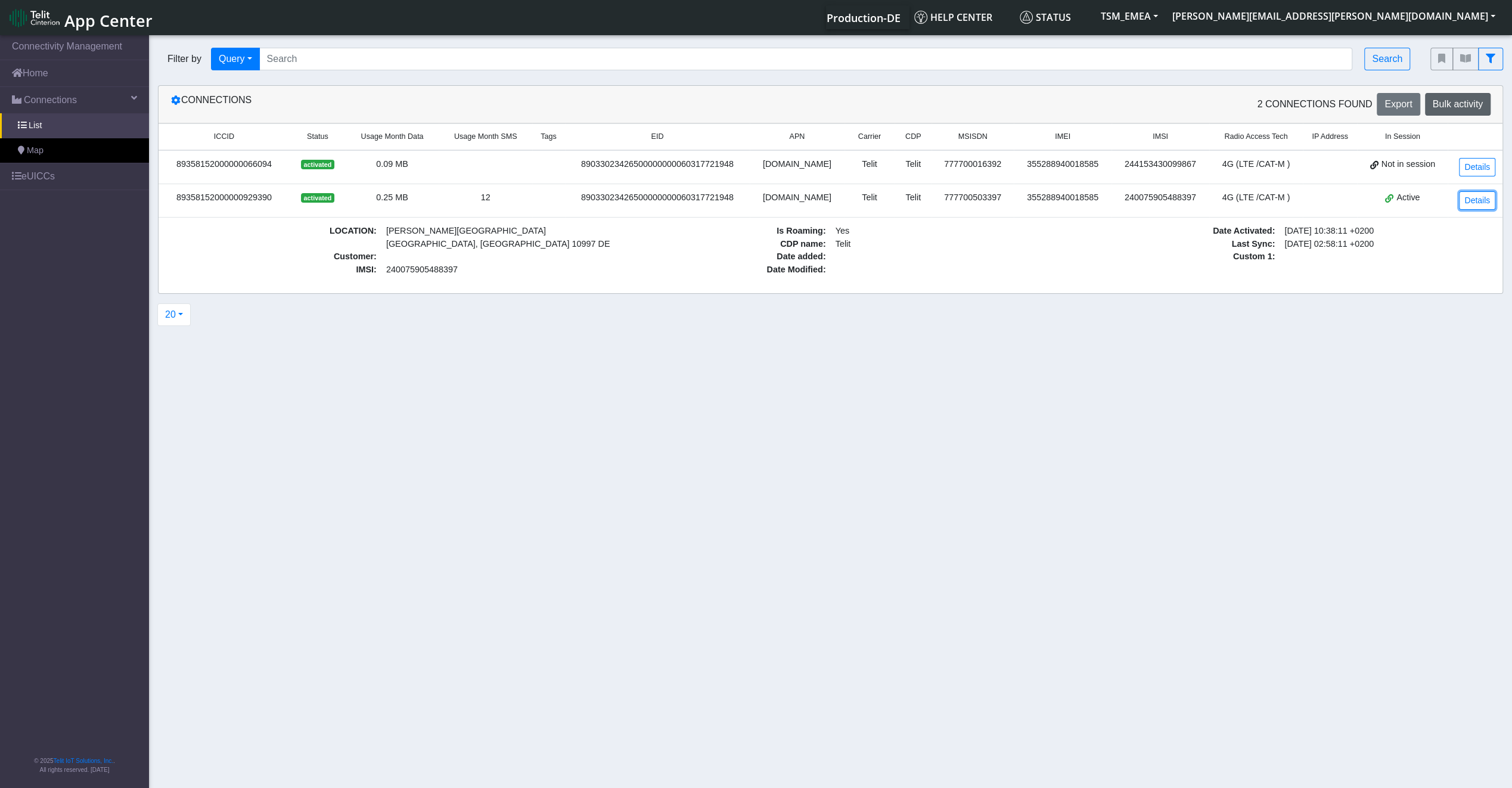 The width and height of the screenshot is (1512, 788). Describe the element at coordinates (1129, 17) in the screenshot. I see `button: TSM_EMEA` at that location.